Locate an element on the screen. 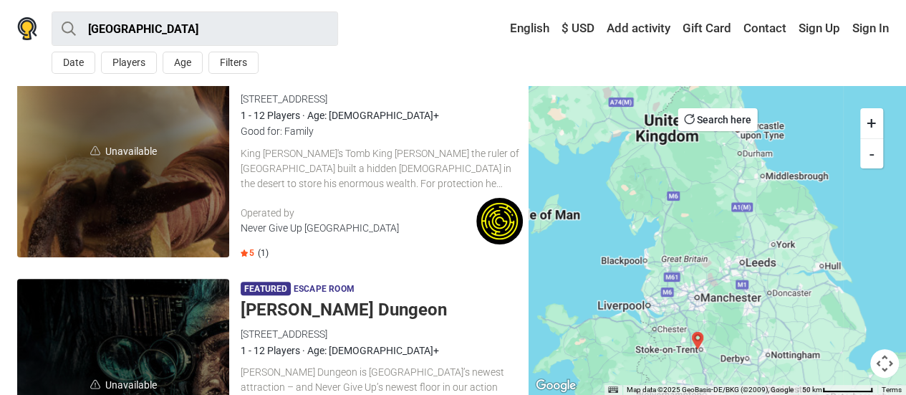 The width and height of the screenshot is (906, 395). button: Players is located at coordinates (129, 62).